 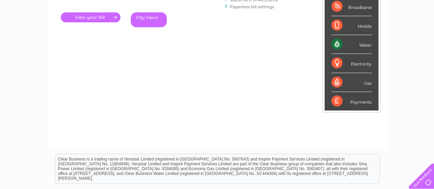 I want to click on a: Paperless bill settings, so click(x=252, y=7).